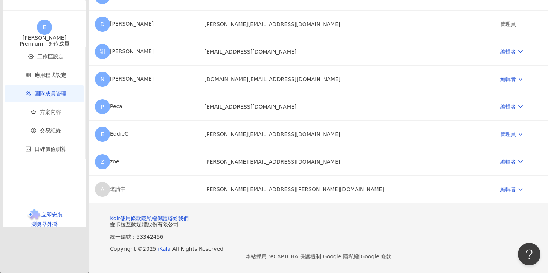 The height and width of the screenshot is (273, 548). Describe the element at coordinates (143, 107) in the screenshot. I see `div: Peca` at that location.